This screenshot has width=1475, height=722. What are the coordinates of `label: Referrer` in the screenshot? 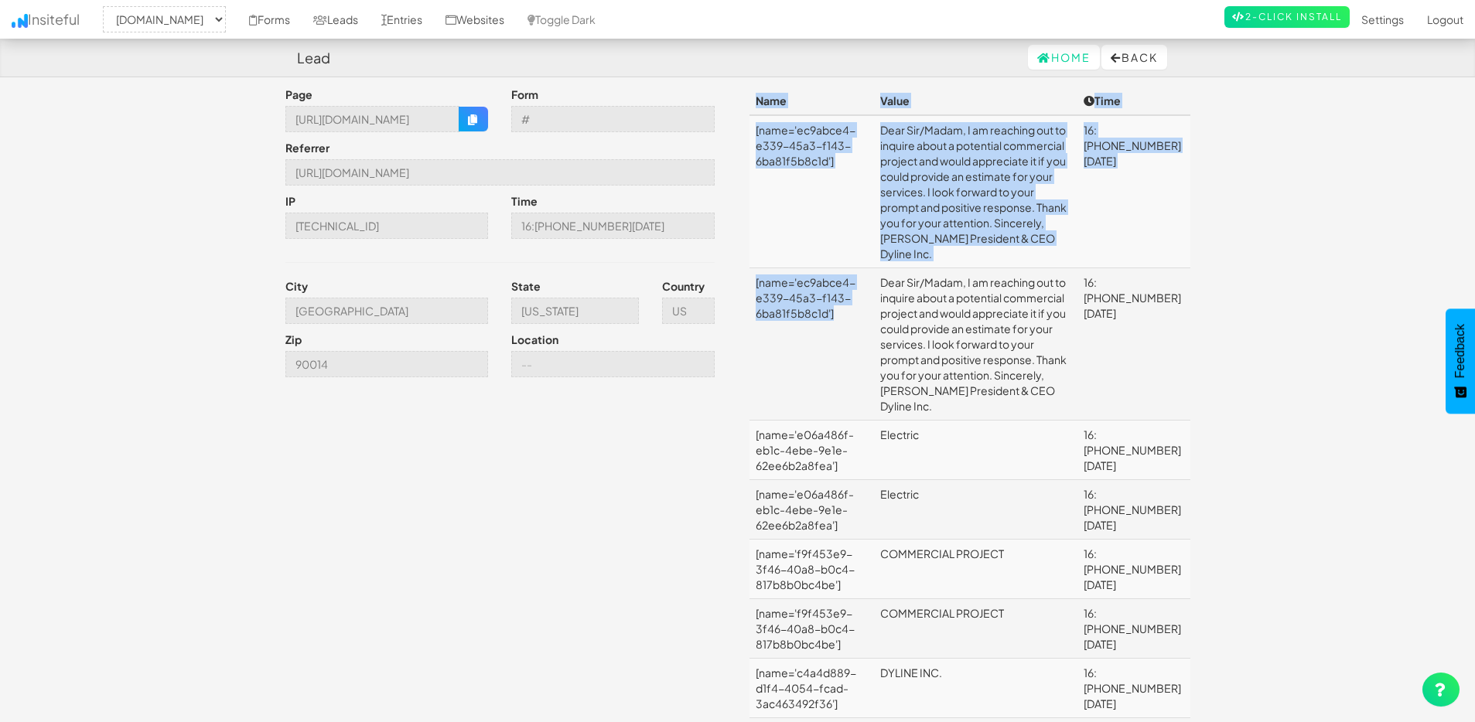 It's located at (307, 148).